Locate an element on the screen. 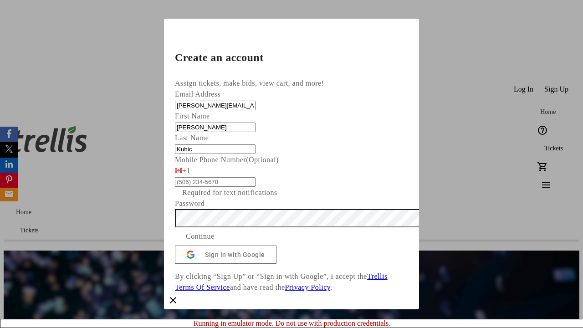 The image size is (583, 328). button: Continue is located at coordinates (200, 237).